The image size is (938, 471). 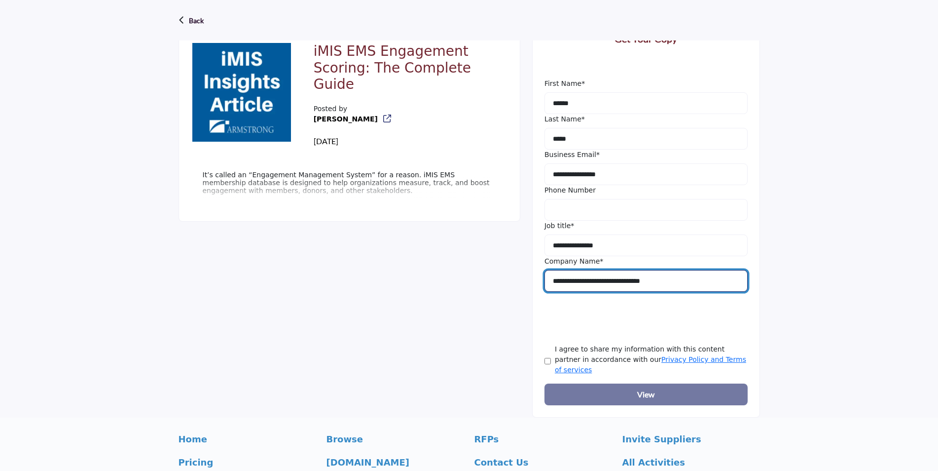 I want to click on label: Phone Number, so click(x=570, y=190).